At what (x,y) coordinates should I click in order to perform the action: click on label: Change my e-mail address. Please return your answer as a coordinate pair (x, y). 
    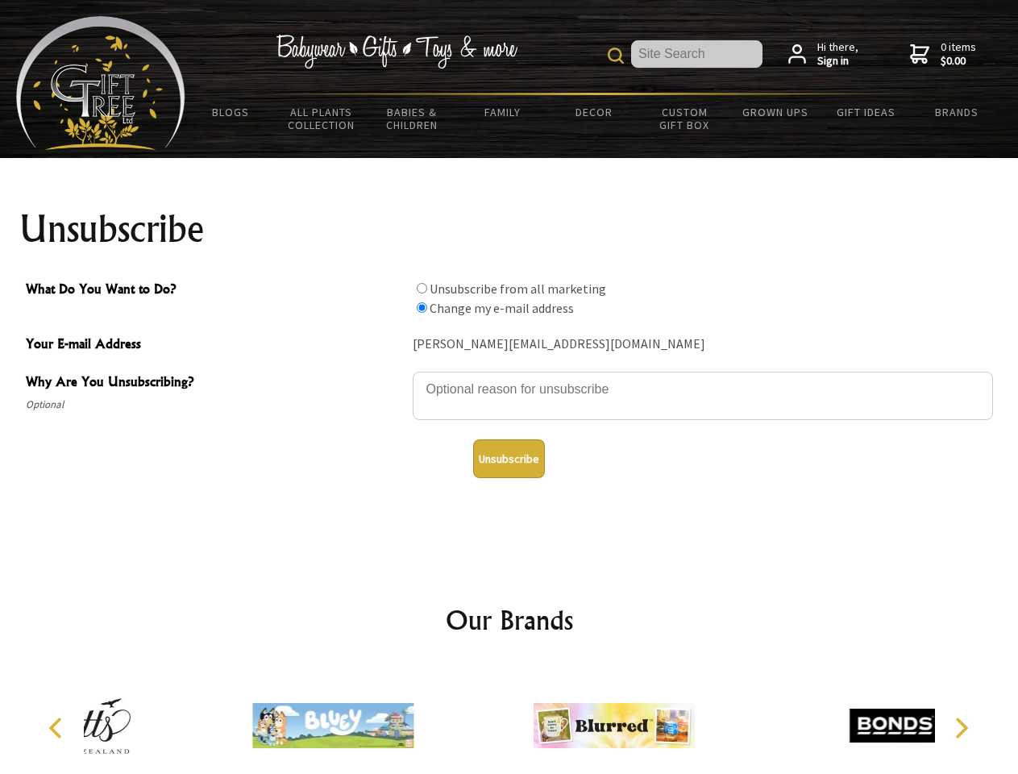
    Looking at the image, I should click on (501, 308).